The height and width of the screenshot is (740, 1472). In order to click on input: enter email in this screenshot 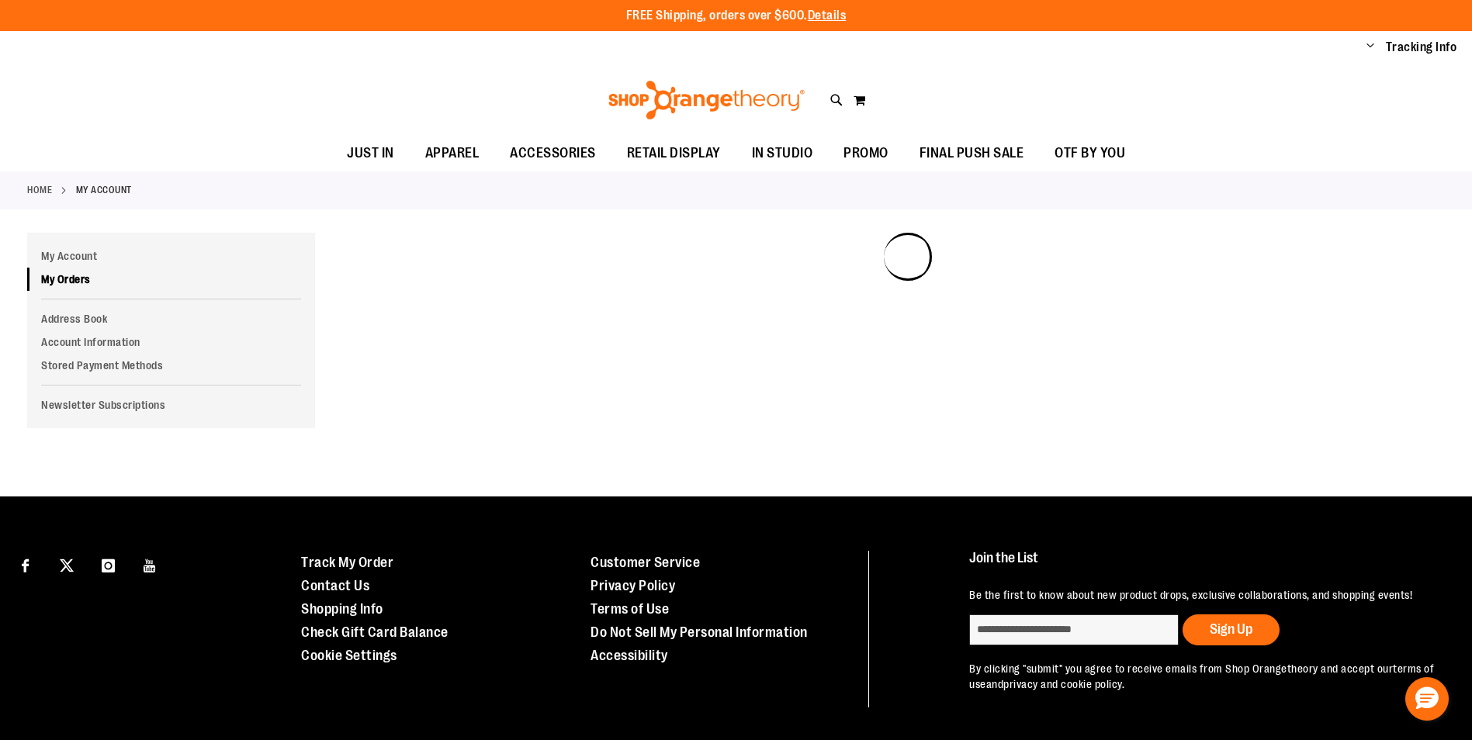, I will do `click(1074, 630)`.